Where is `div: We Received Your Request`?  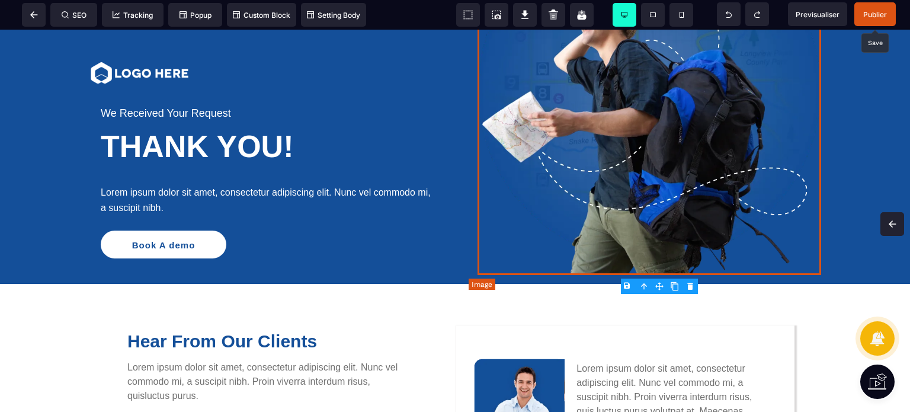 div: We Received Your Request is located at coordinates (266, 84).